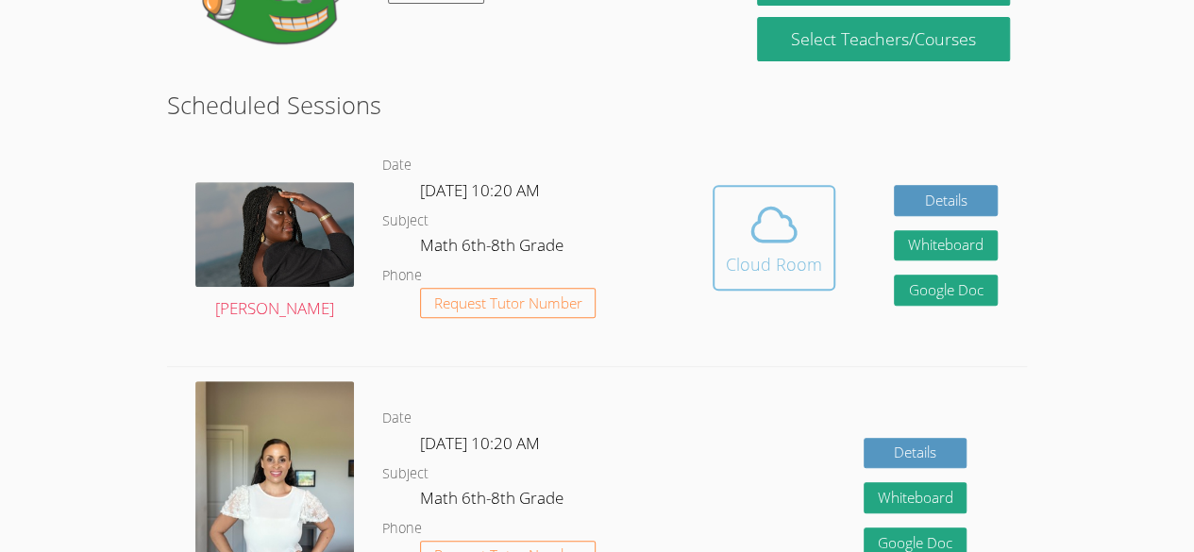 Image resolution: width=1194 pixels, height=552 pixels. Describe the element at coordinates (774, 264) in the screenshot. I see `div: Cloud Room` at that location.